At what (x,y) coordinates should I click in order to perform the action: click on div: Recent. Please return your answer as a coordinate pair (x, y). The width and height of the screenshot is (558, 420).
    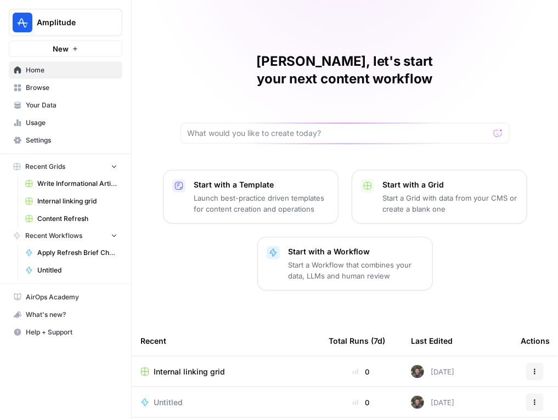
    Looking at the image, I should click on (225, 341).